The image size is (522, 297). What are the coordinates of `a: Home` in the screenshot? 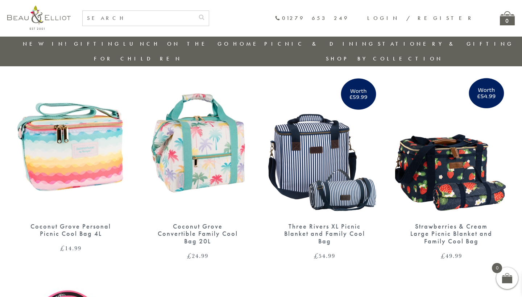 It's located at (248, 44).